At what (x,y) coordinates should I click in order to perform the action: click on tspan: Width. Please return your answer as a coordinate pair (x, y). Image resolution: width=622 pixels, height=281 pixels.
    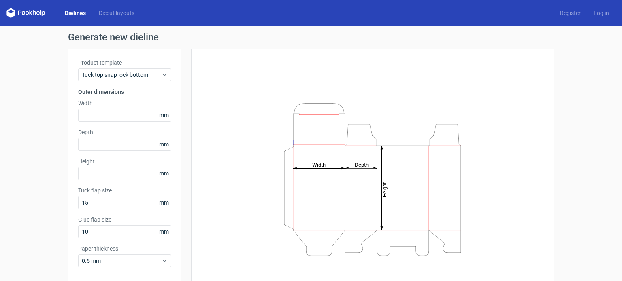
    Looking at the image, I should click on (319, 164).